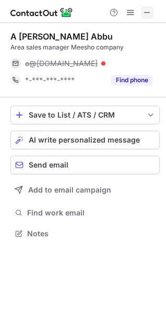  Describe the element at coordinates (85, 165) in the screenshot. I see `button: Send email` at that location.